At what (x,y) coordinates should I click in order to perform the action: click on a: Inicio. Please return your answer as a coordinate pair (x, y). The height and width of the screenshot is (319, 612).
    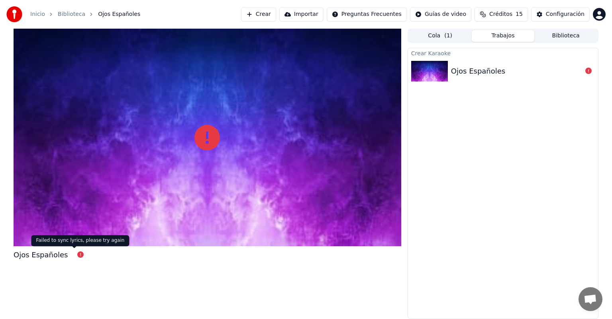
    Looking at the image, I should click on (37, 14).